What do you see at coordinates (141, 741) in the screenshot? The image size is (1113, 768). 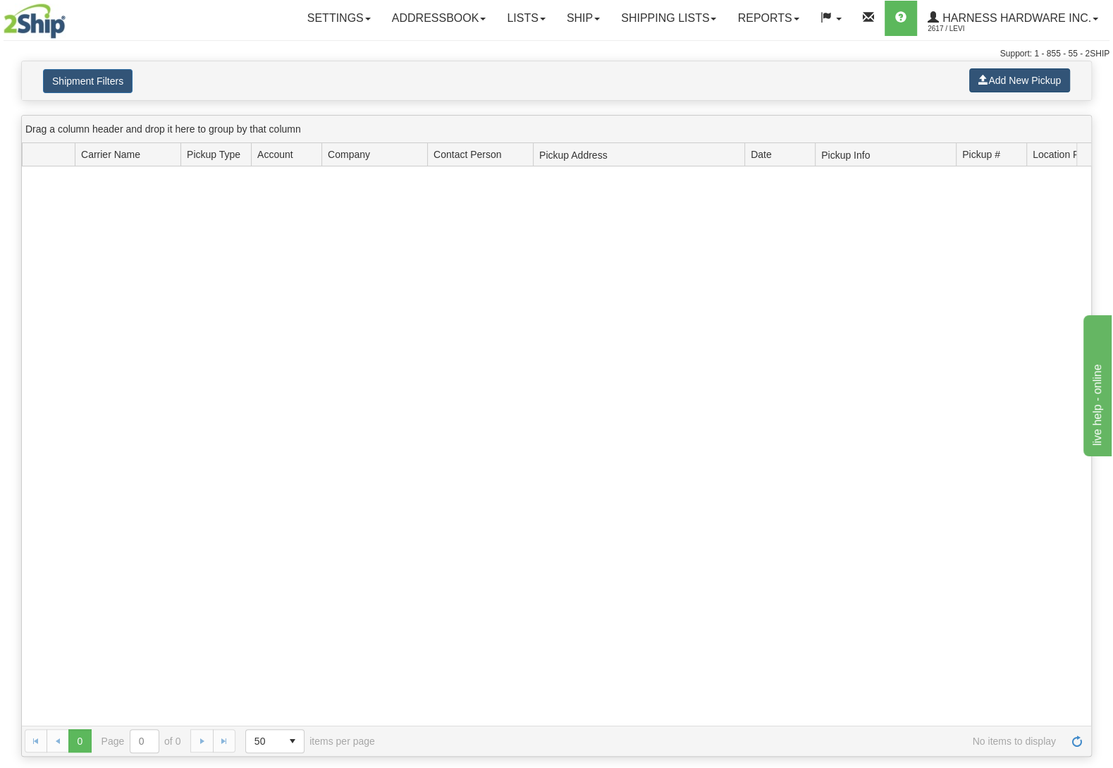 I see `span: Page of 0` at bounding box center [141, 741].